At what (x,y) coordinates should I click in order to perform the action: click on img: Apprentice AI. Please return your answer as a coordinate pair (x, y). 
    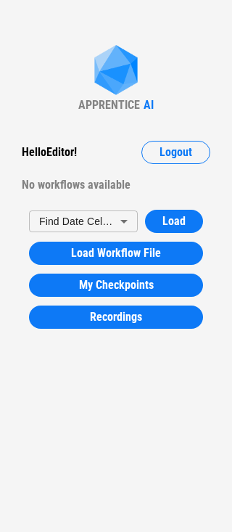
    Looking at the image, I should click on (116, 71).